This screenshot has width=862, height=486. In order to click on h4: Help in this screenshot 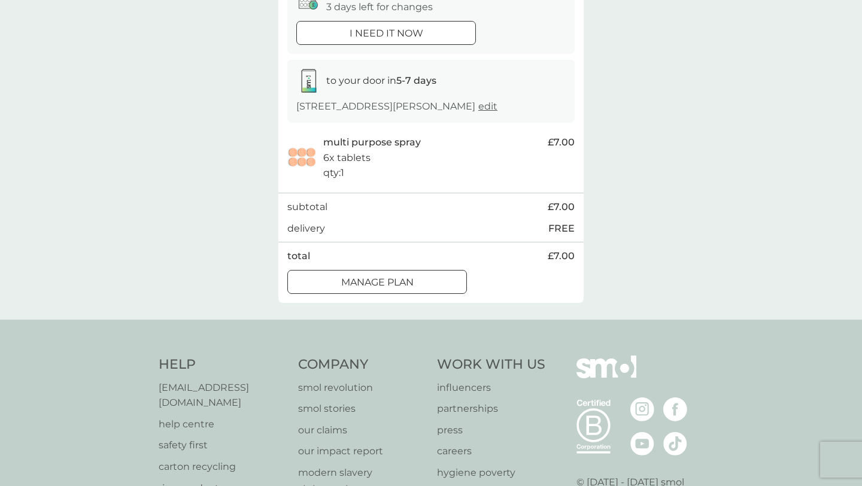, I will do `click(222, 364)`.